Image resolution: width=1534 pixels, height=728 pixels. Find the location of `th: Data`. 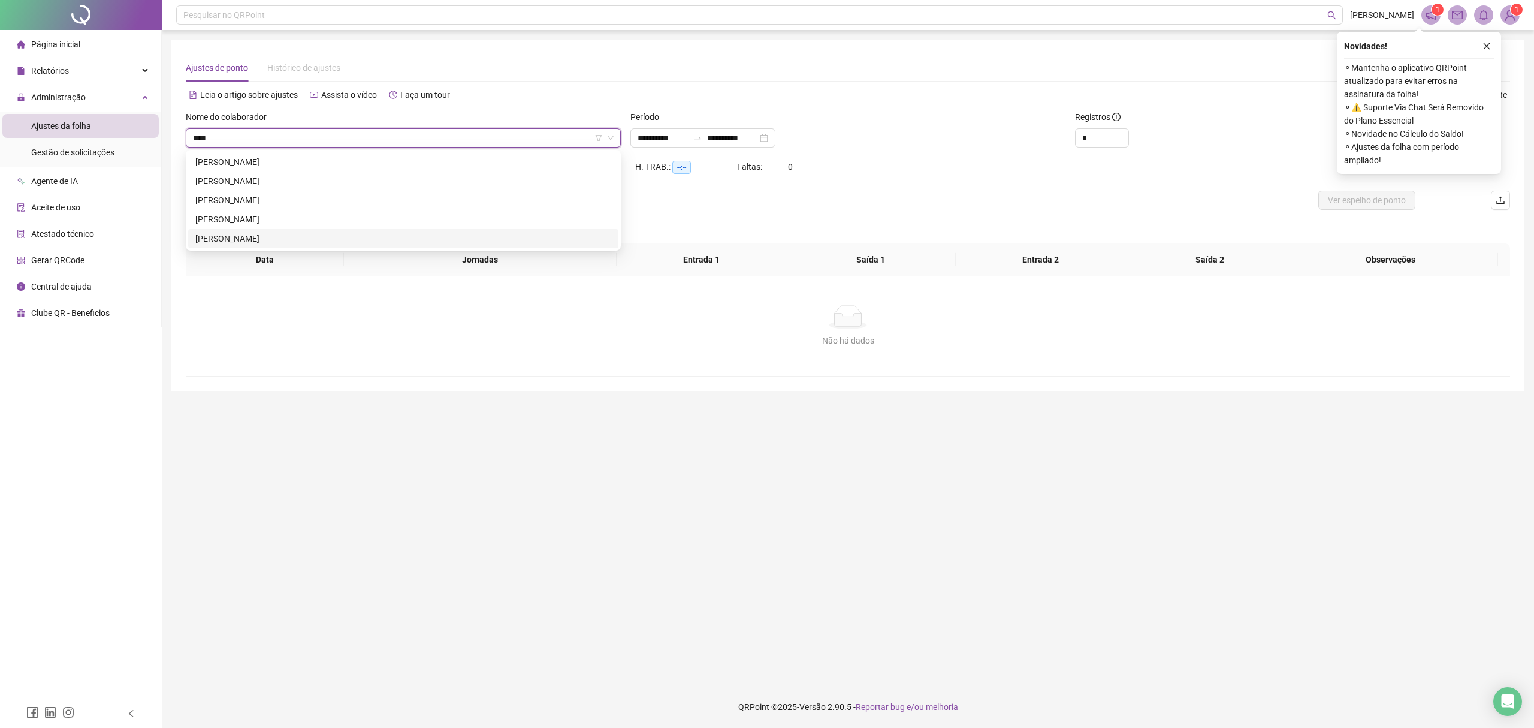

th: Data is located at coordinates (265, 260).